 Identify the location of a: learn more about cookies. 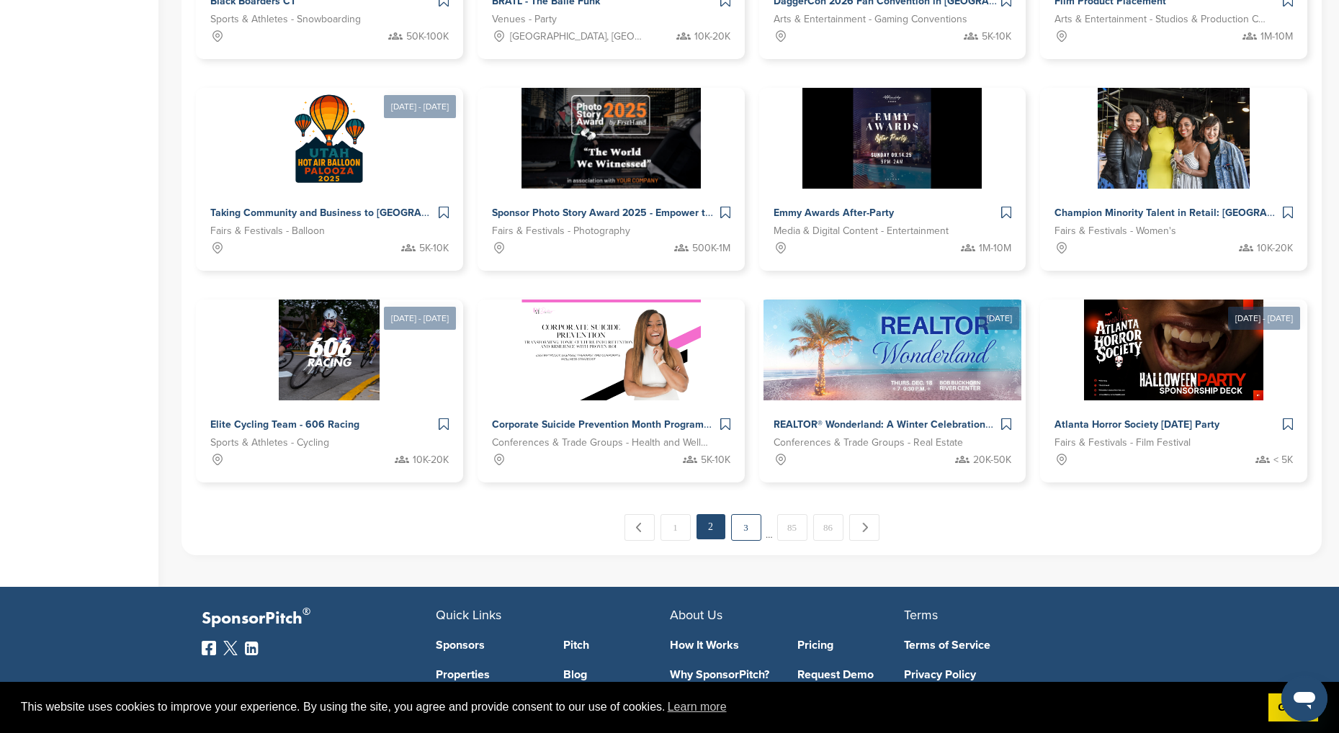
(697, 707).